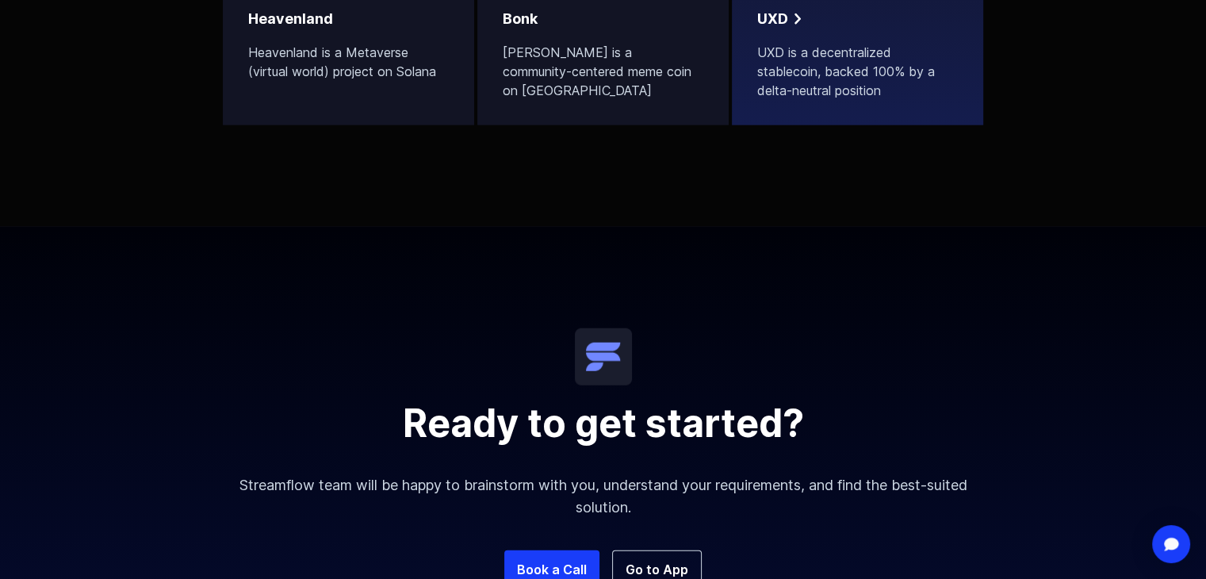 The image size is (1206, 579). What do you see at coordinates (604, 424) in the screenshot?
I see `h2: Ready to get started?` at bounding box center [604, 424].